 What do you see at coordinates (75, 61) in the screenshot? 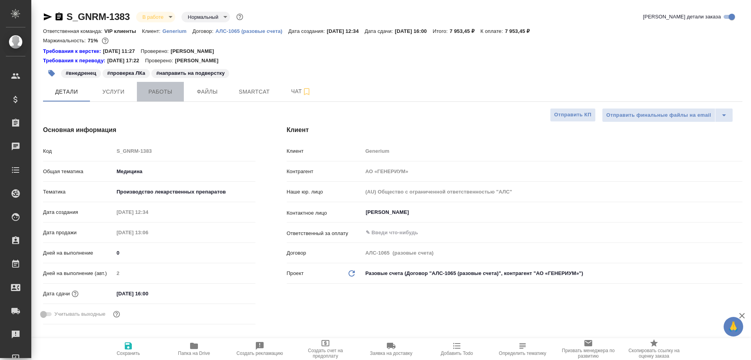
I see `a: Требования к переводу:` at bounding box center [75, 61].